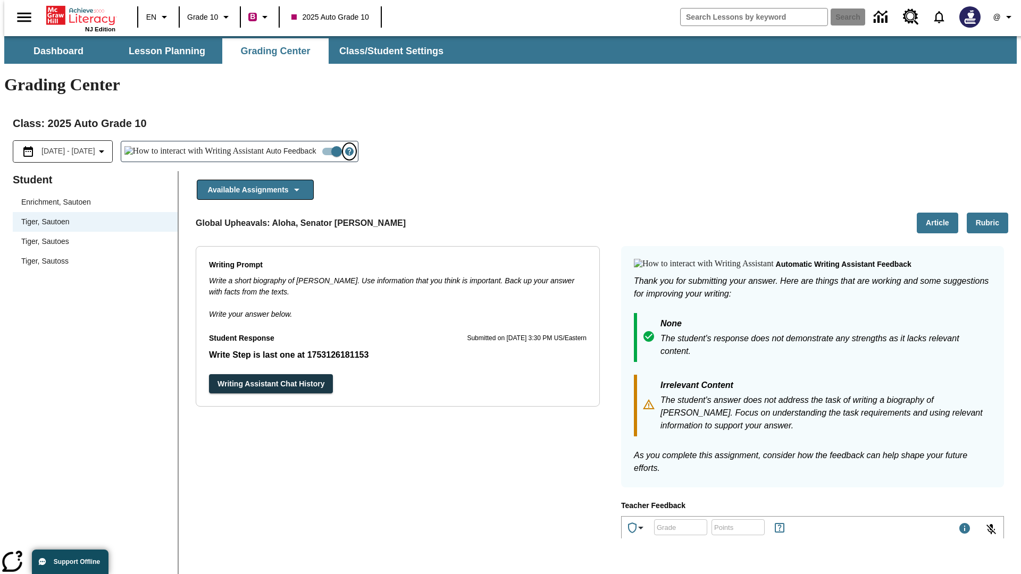 Image resolution: width=1021 pixels, height=574 pixels. What do you see at coordinates (843, 265) in the screenshot?
I see `p: Automatic writing assistant feedback` at bounding box center [843, 265].